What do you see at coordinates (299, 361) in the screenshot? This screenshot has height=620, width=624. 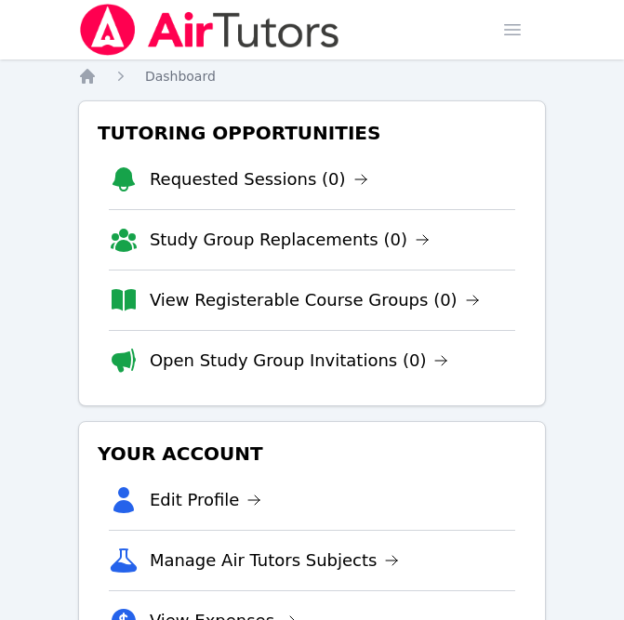 I see `a: Open Study Group Invitations (0)` at bounding box center [299, 361].